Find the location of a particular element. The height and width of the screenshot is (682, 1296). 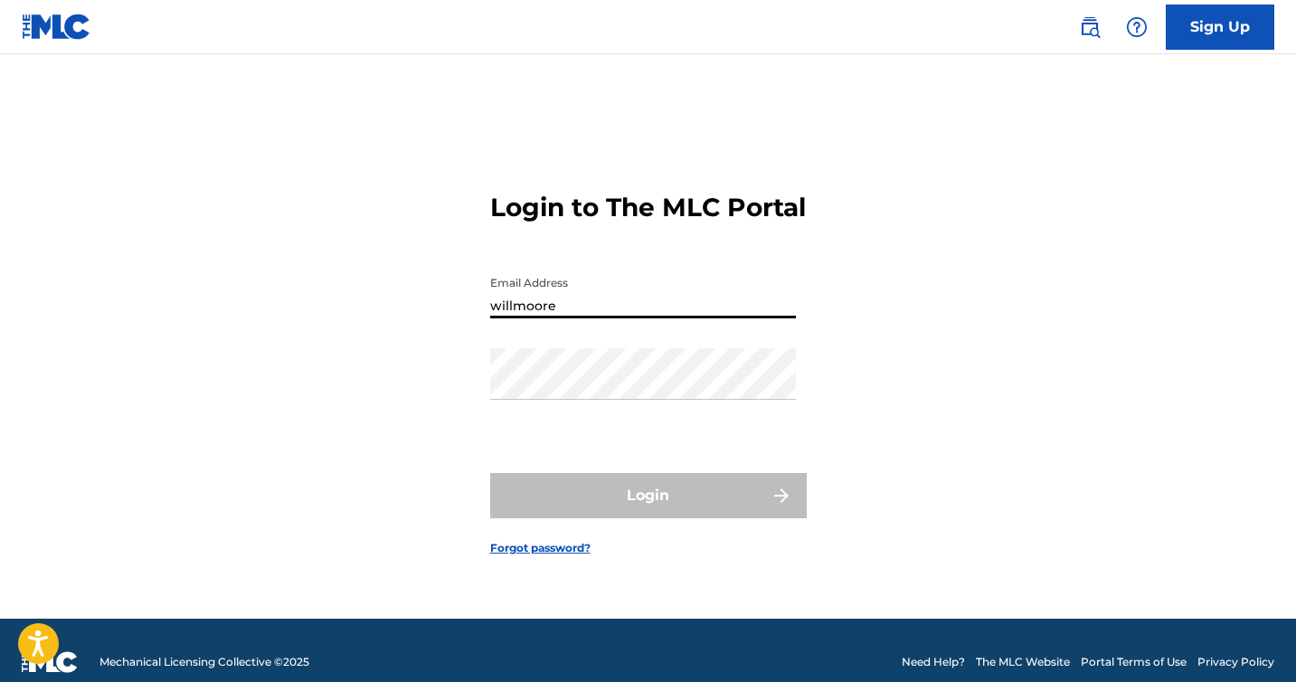

img: MLC Logo is located at coordinates (56, 26).